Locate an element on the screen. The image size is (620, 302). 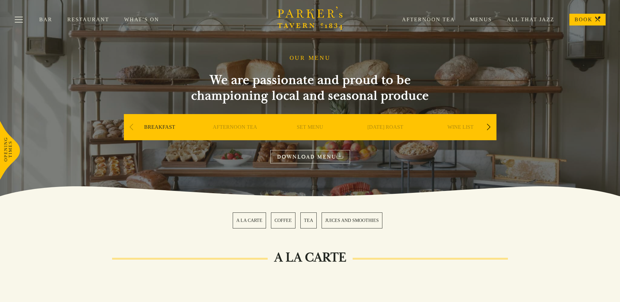
div: 2 / 9 is located at coordinates (235, 137).